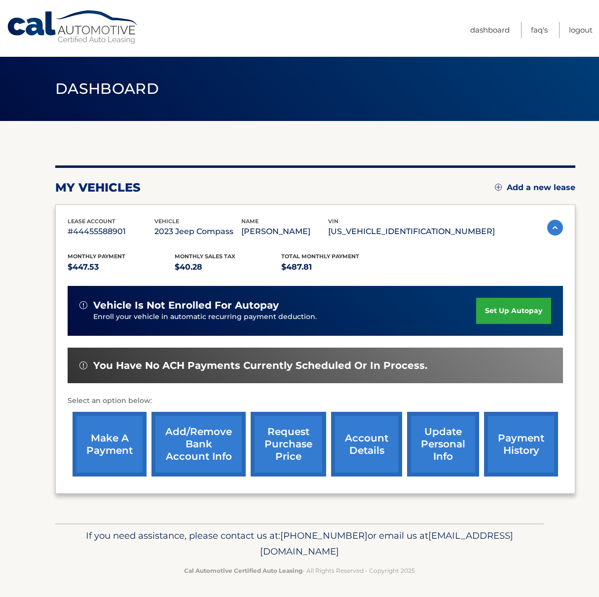  I want to click on a: payment history, so click(521, 444).